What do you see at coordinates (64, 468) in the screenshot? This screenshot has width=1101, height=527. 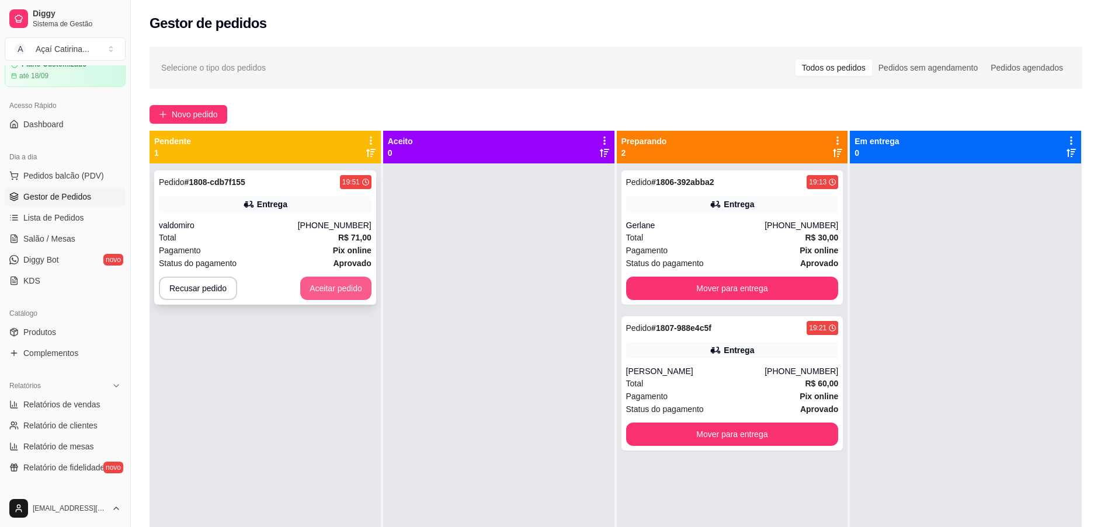 I see `span: Relatório de fidelidade` at bounding box center [64, 468].